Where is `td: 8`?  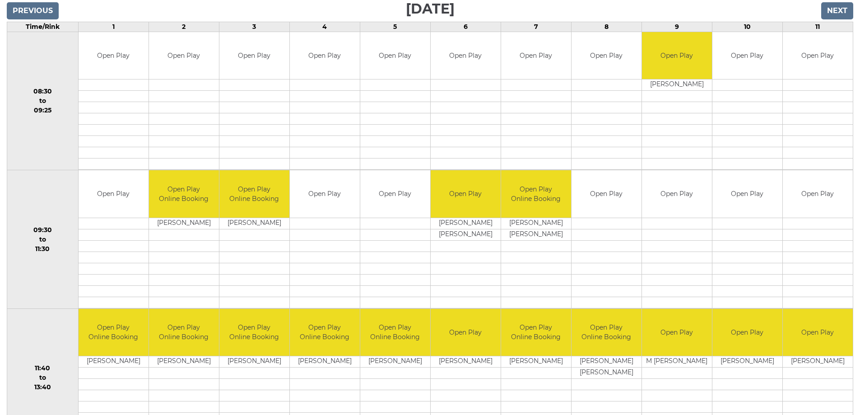
td: 8 is located at coordinates (606, 27).